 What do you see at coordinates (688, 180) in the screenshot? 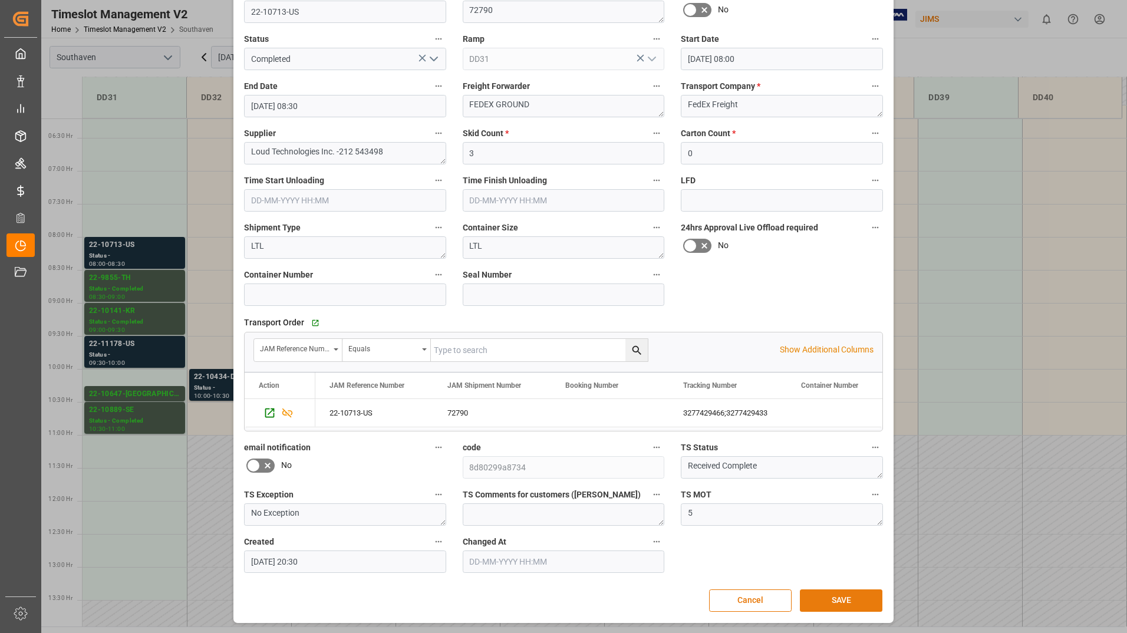
I see `span: LFD` at bounding box center [688, 180].